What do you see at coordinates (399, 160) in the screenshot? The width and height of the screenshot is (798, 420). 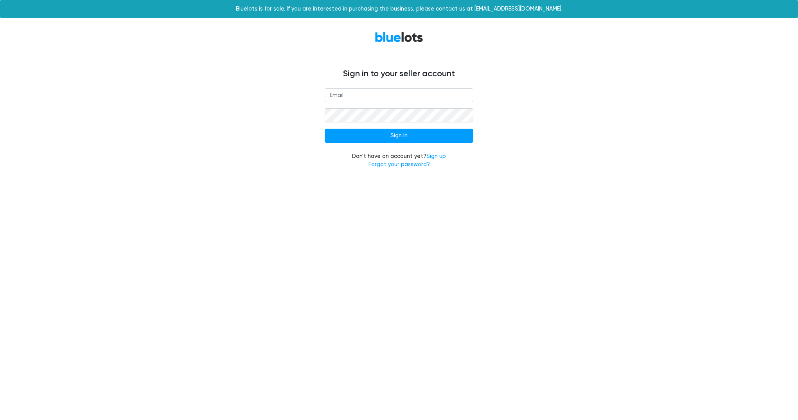 I see `div: Don't have an account yet?` at bounding box center [399, 160].